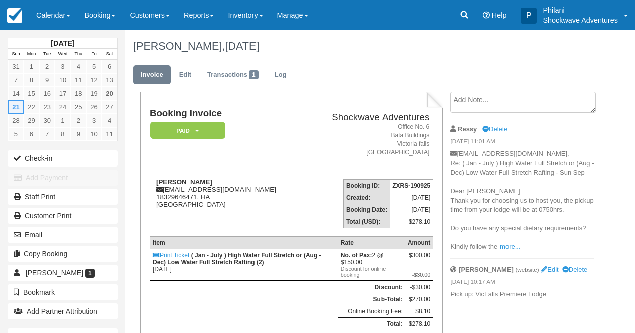 Image resolution: width=635 pixels, height=333 pixels. Describe the element at coordinates (233, 75) in the screenshot. I see `a: Transactions1` at that location.